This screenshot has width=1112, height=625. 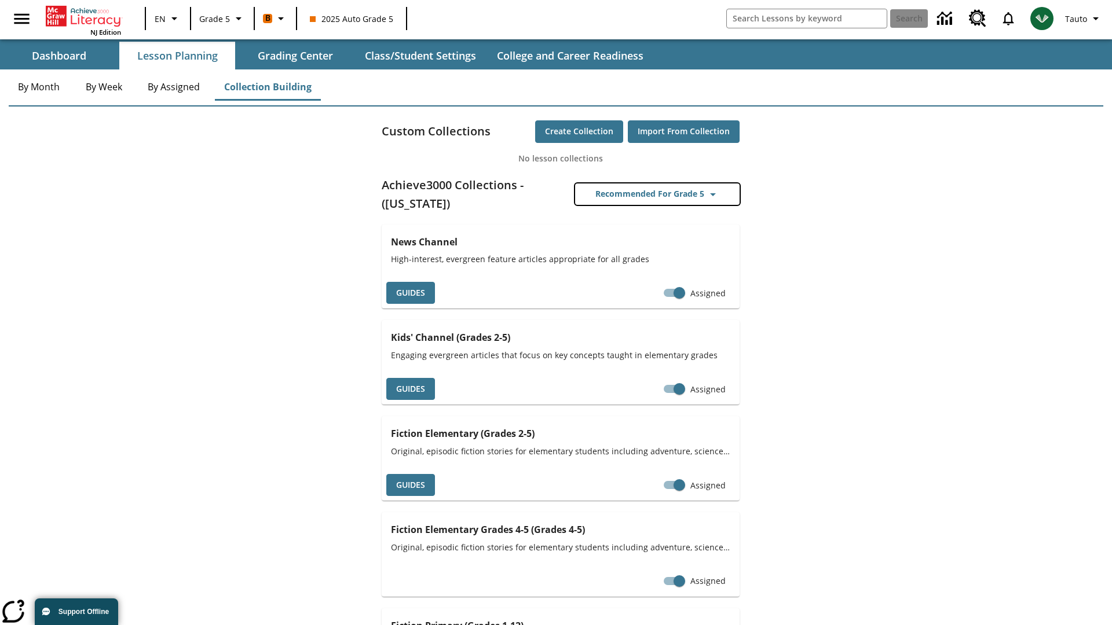 What do you see at coordinates (561, 434) in the screenshot?
I see `h3: Fiction Elementary (Grades 2-5)` at bounding box center [561, 434].